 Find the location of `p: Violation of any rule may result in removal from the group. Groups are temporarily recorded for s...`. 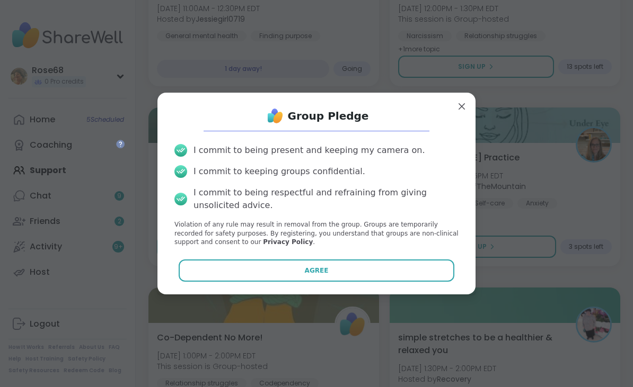

p: Violation of any rule may result in removal from the group. Groups are temporarily recorded for s... is located at coordinates (316, 234).